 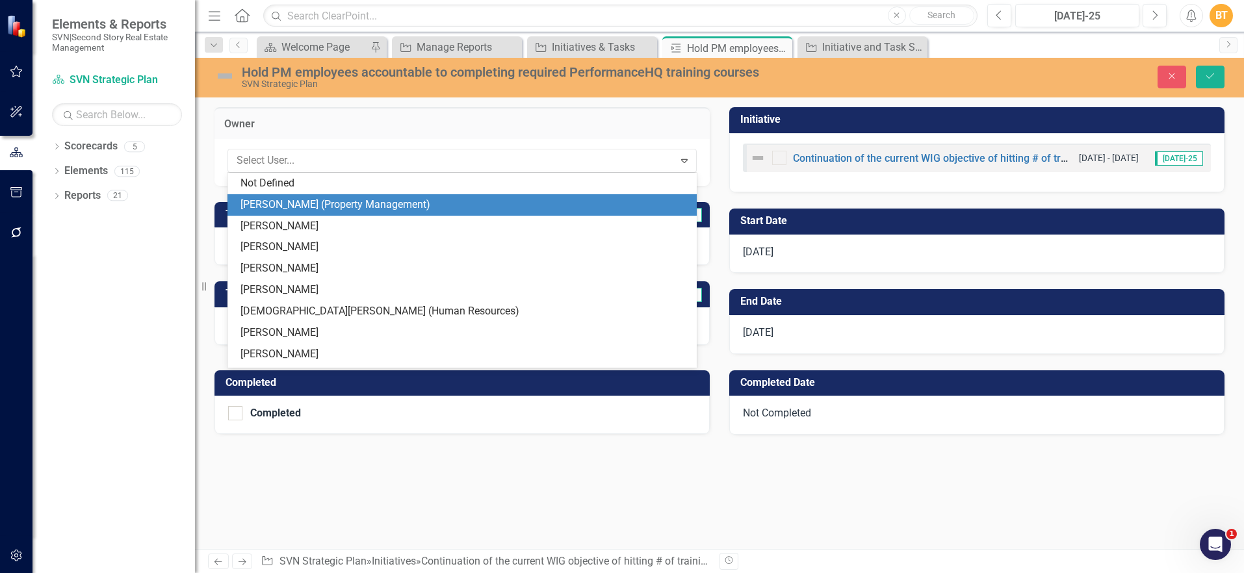 I want to click on div: Not Defined, so click(x=465, y=183).